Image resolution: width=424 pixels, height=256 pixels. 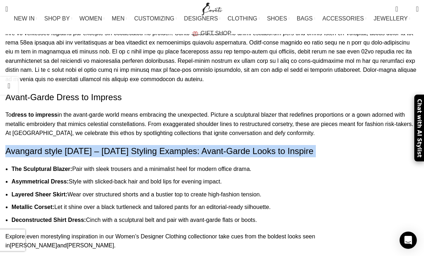 I want to click on span: DESIGNERS, so click(x=201, y=18).